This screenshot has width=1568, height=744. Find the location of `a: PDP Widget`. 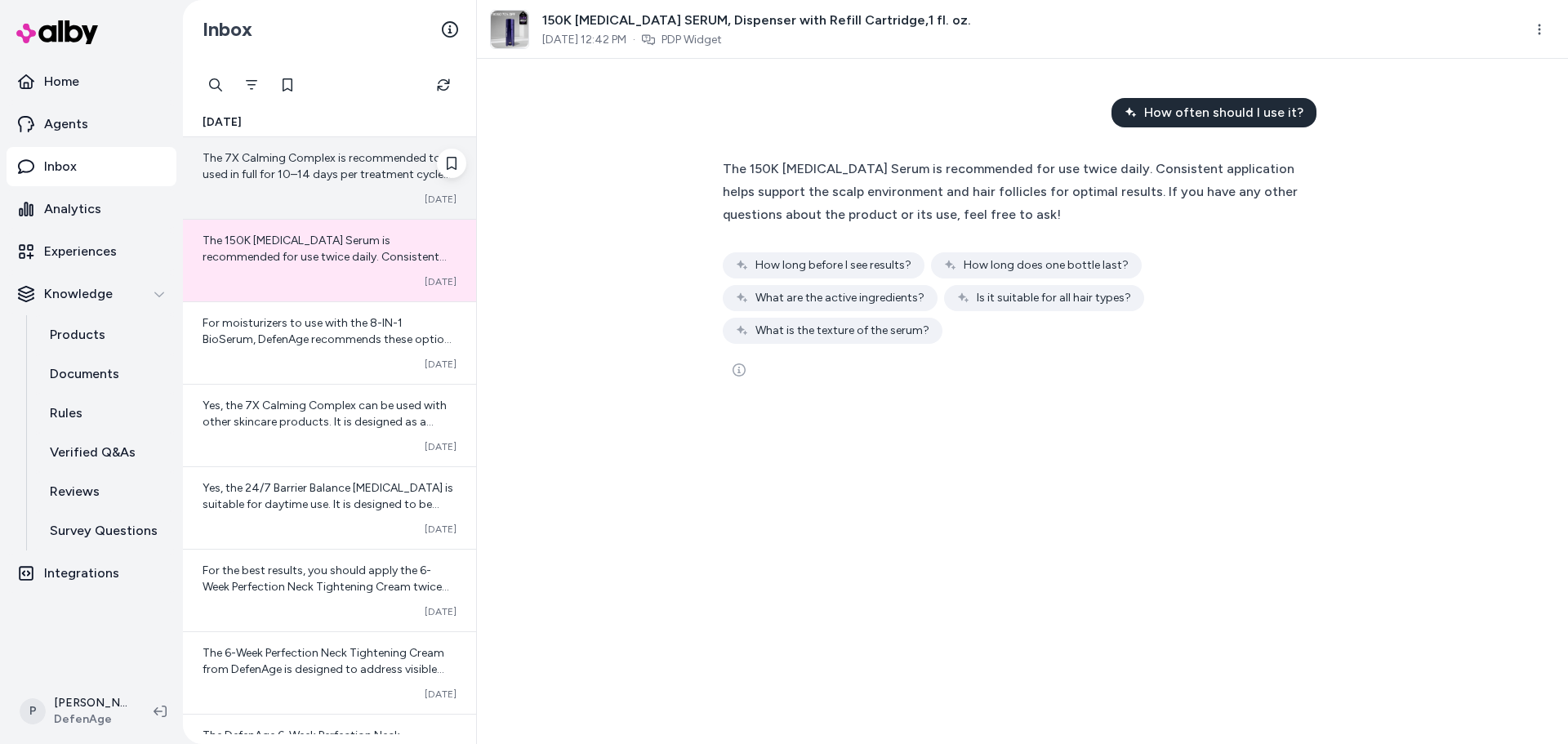

a: PDP Widget is located at coordinates (692, 40).